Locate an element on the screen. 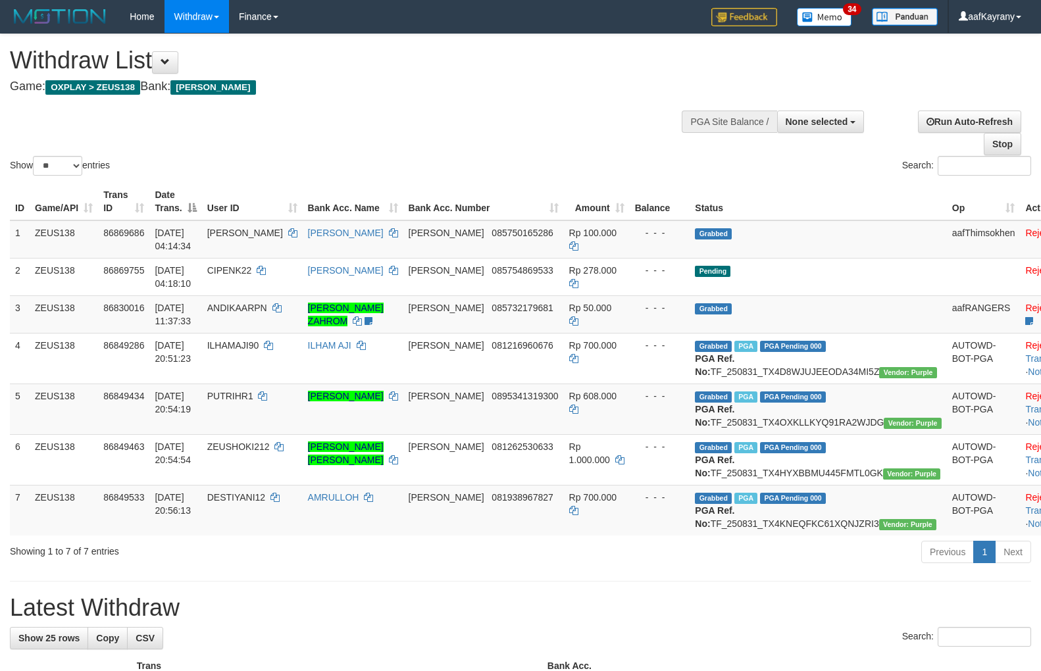 Image resolution: width=1041 pixels, height=671 pixels. th: Bank Acc. Name: activate to sort column ascending is located at coordinates (353, 201).